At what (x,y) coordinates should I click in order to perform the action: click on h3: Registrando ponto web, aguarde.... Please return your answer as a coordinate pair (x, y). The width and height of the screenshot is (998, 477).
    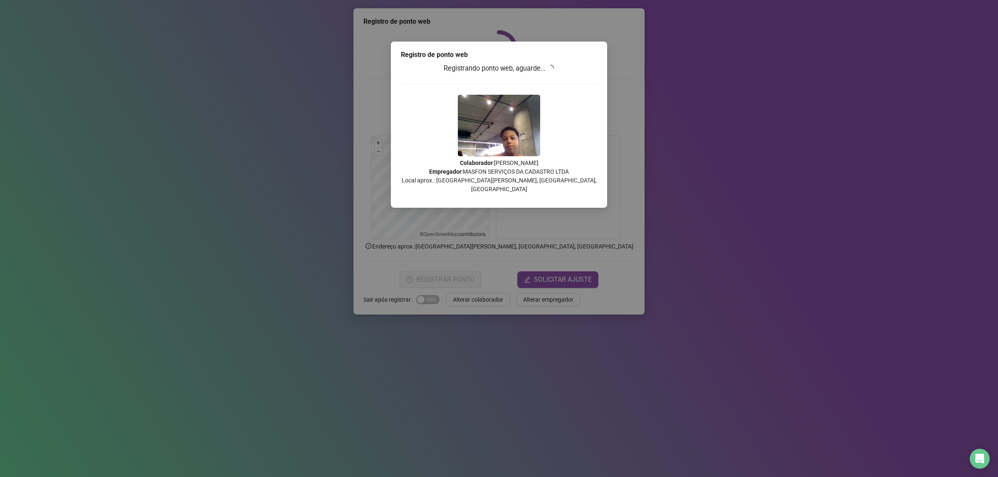
    Looking at the image, I should click on (499, 69).